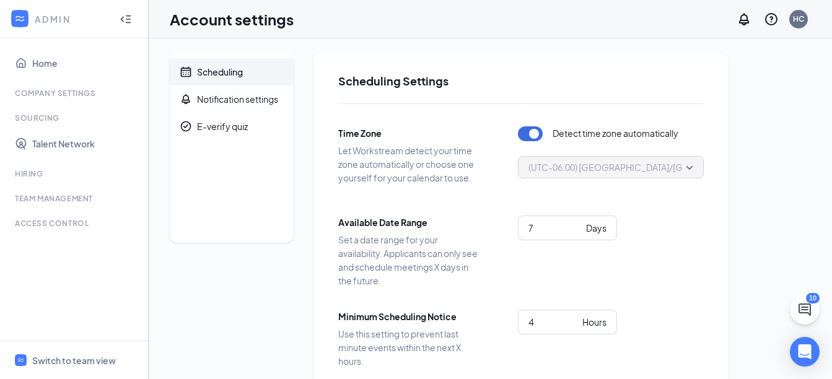 The width and height of the screenshot is (832, 379). What do you see at coordinates (85, 144) in the screenshot?
I see `a: Talent Network` at bounding box center [85, 144].